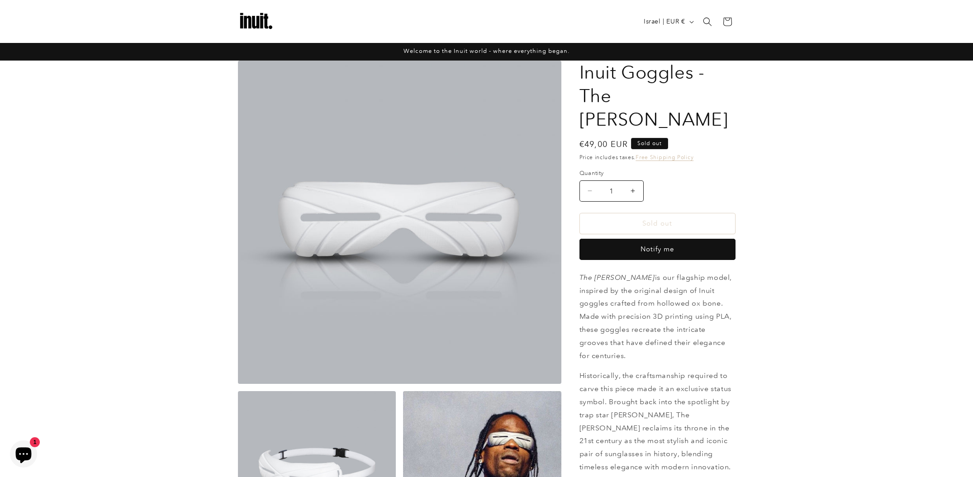  What do you see at coordinates (657, 317) in the screenshot?
I see `p: is our flagship model, inspired by the original design of Inuit goggles crafted from hollowed ox ...` at bounding box center [657, 317].